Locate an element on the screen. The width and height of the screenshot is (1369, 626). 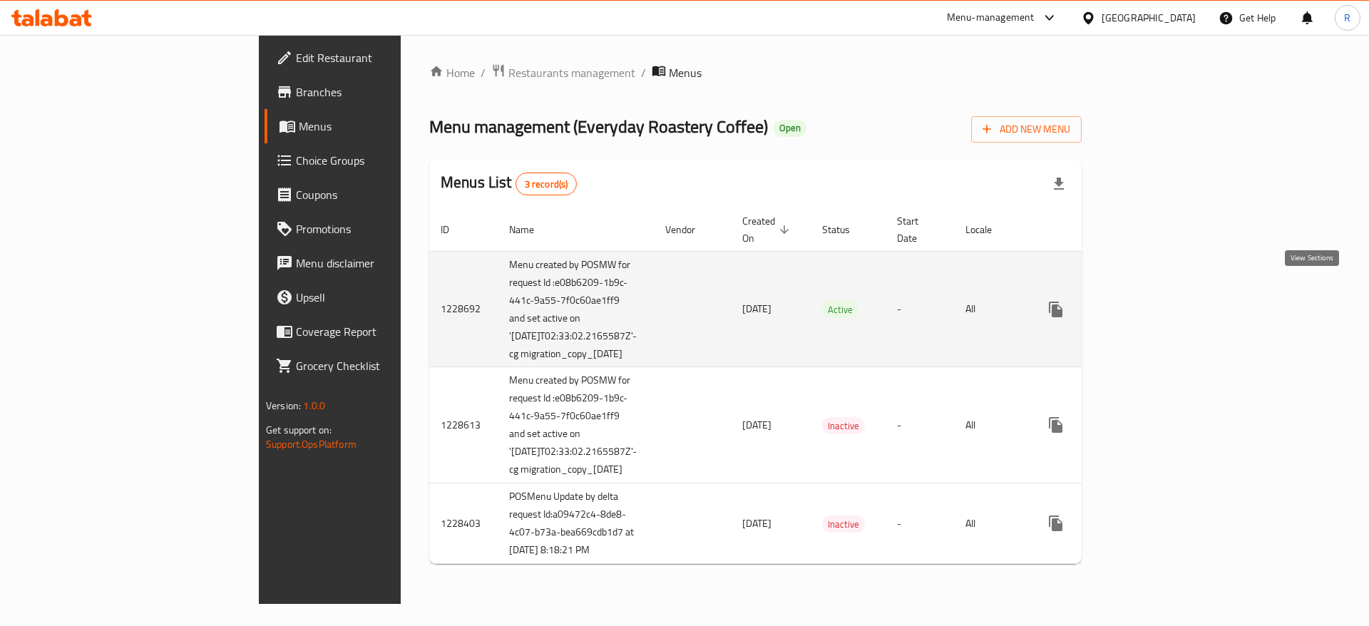
span: R is located at coordinates (1347, 18).